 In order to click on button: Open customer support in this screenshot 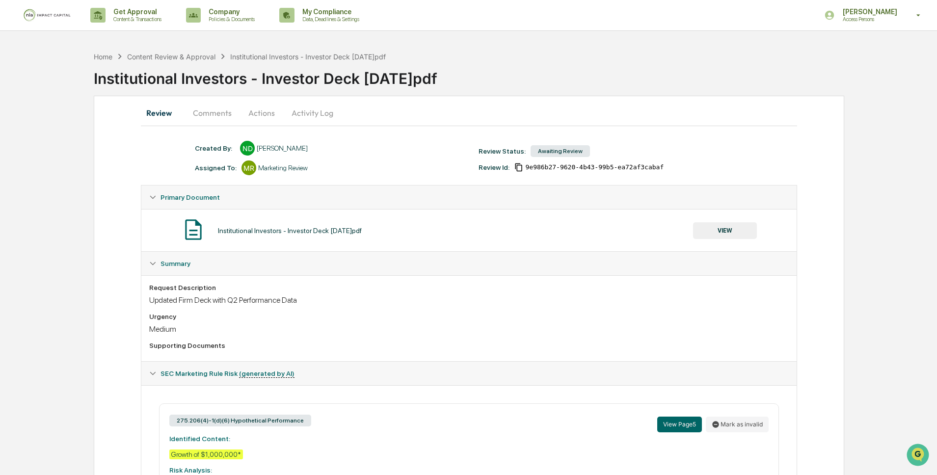, I will do `click(12, 12)`.